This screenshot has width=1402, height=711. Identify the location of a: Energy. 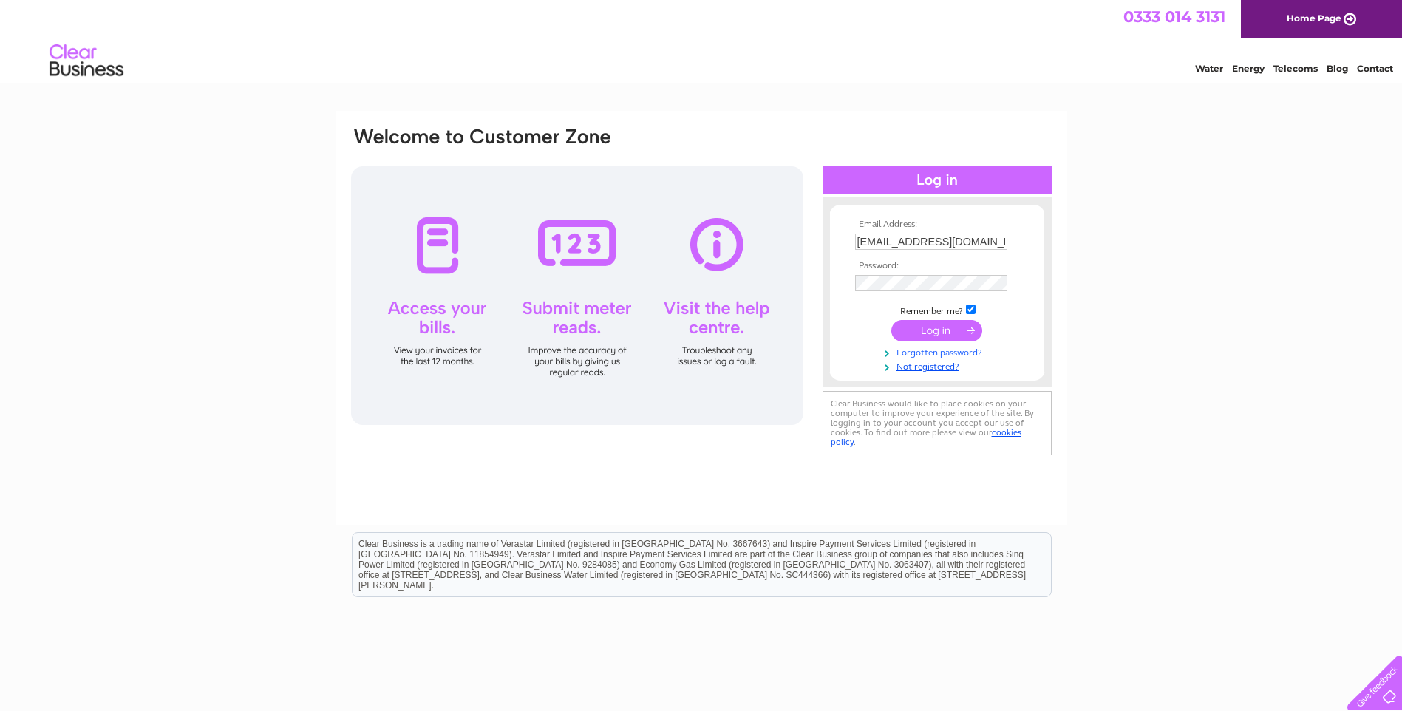
(1248, 68).